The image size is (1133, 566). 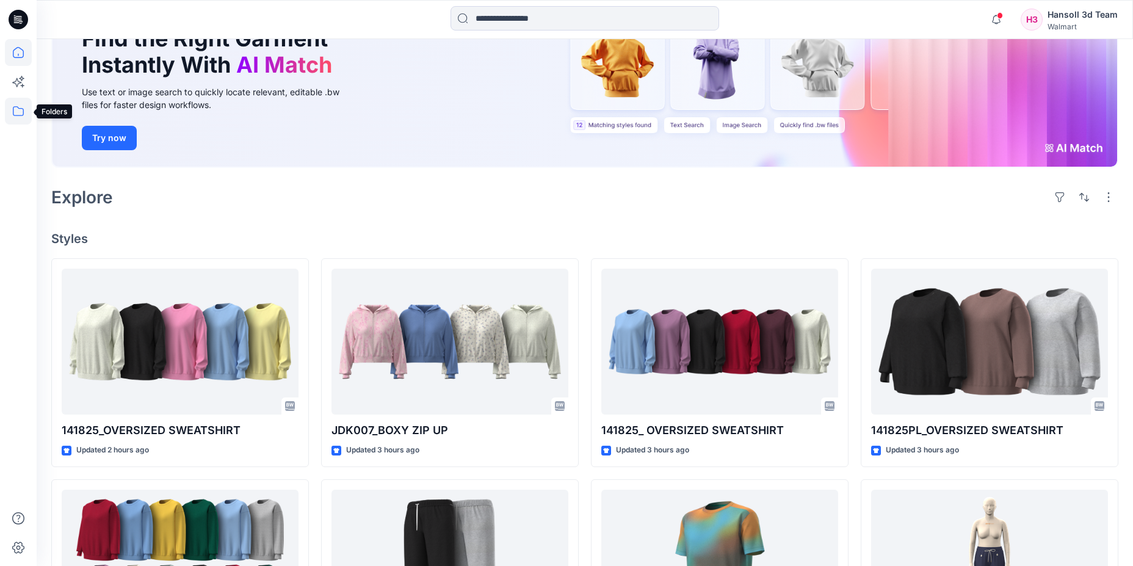 What do you see at coordinates (990, 341) in the screenshot?
I see `a: 141825PL_OVERSIZED SWEATSHIRT` at bounding box center [990, 341].